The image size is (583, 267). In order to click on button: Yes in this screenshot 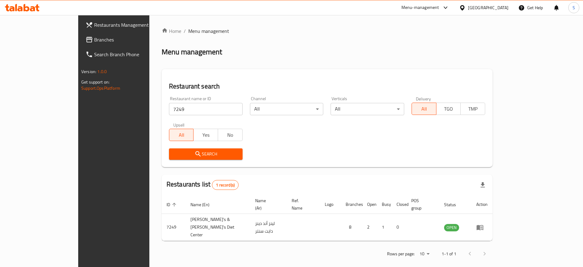, I will do `click(205, 135)`.